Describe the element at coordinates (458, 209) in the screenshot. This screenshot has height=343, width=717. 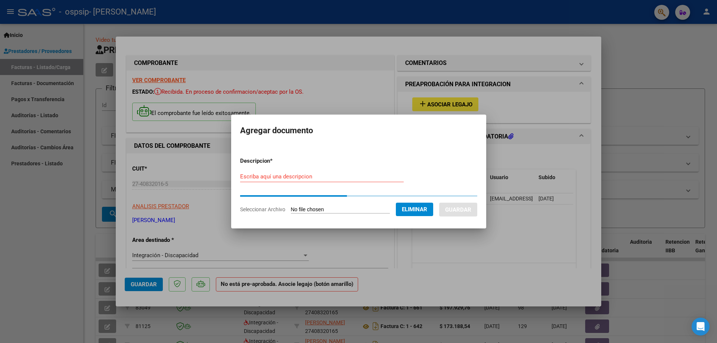
I see `button: Guardar` at that location.